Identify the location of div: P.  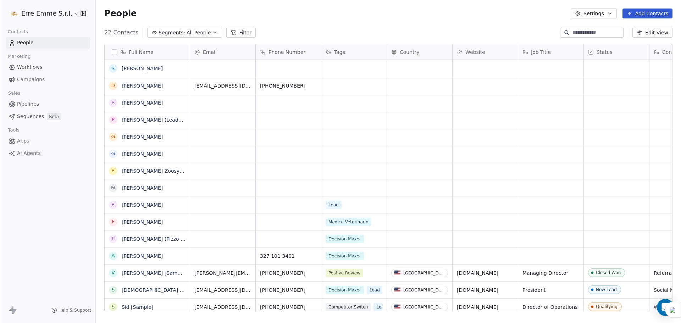
(113, 239).